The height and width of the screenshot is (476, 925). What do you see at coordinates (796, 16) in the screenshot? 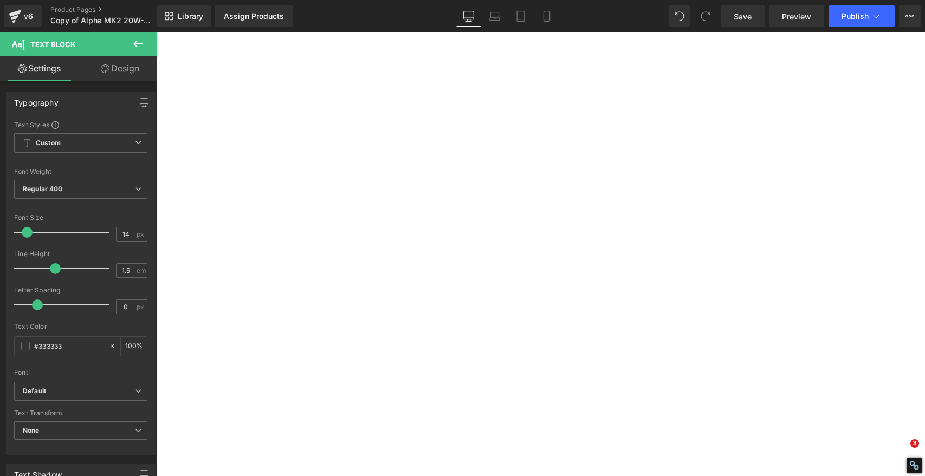
I see `span: Preview` at bounding box center [796, 16].